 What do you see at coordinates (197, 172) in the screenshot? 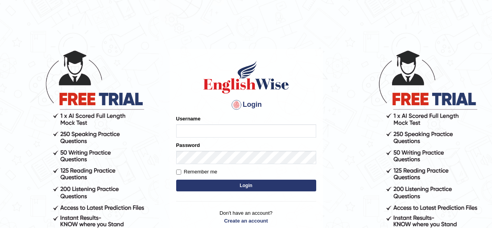
I see `label: Remember me` at bounding box center [197, 172].